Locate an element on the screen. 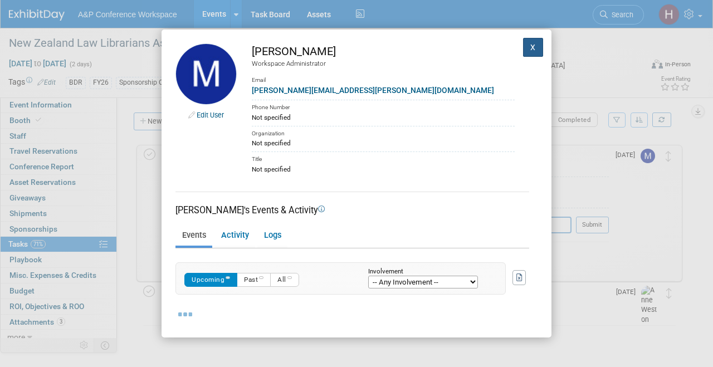 The image size is (713, 367). div: Workspace Administrator is located at coordinates (383, 64).